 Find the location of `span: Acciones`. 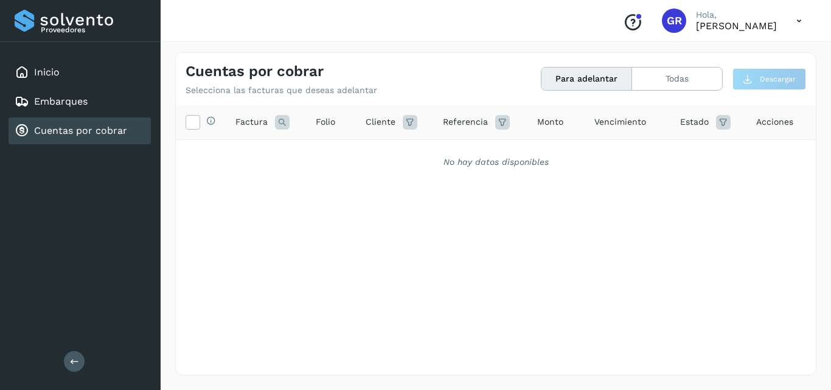

span: Acciones is located at coordinates (775, 122).